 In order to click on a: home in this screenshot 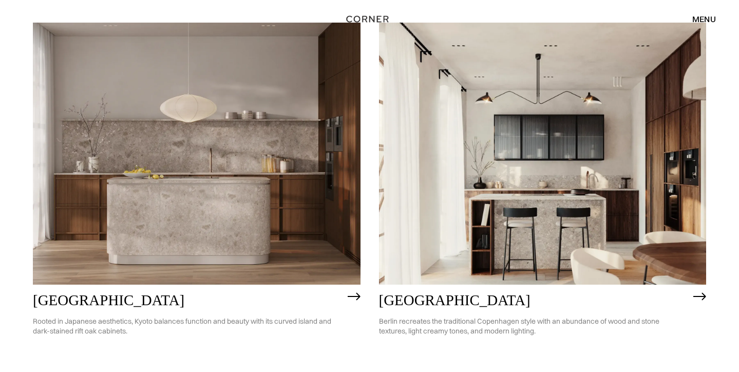, I will do `click(369, 19)`.